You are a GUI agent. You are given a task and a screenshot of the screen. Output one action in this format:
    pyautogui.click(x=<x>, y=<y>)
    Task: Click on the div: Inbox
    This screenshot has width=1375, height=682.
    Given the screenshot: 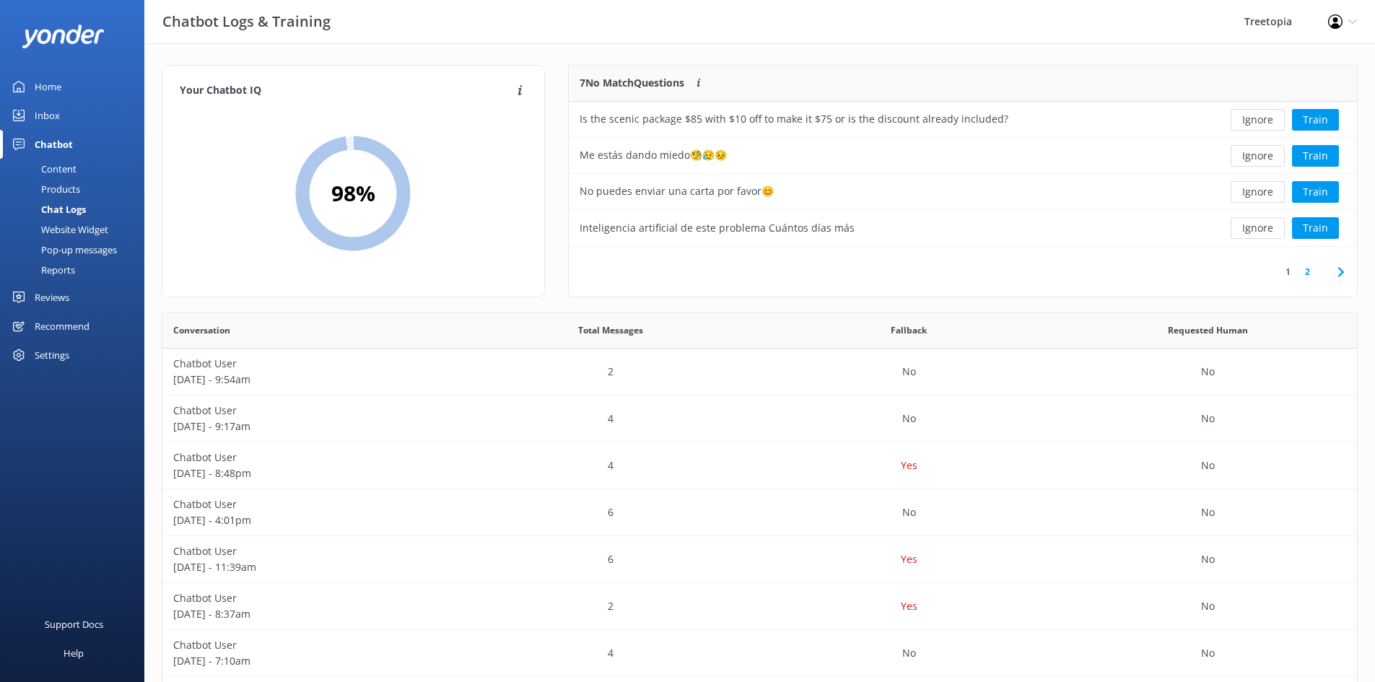 What is the action you would take?
    pyautogui.click(x=47, y=115)
    